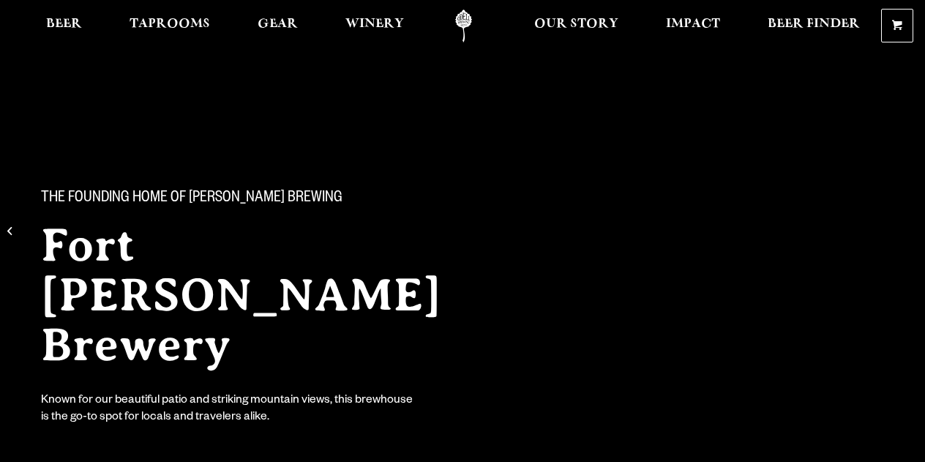 The width and height of the screenshot is (925, 462). Describe the element at coordinates (463, 26) in the screenshot. I see `a: Odell Home` at that location.